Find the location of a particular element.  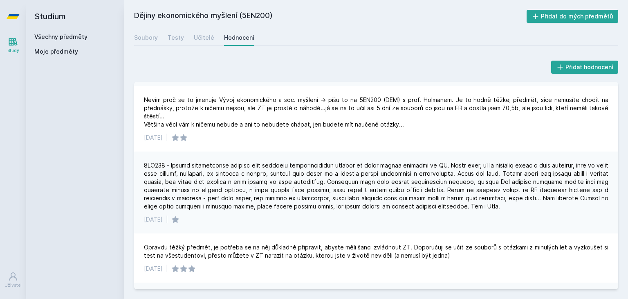

a: Study is located at coordinates (13, 45).